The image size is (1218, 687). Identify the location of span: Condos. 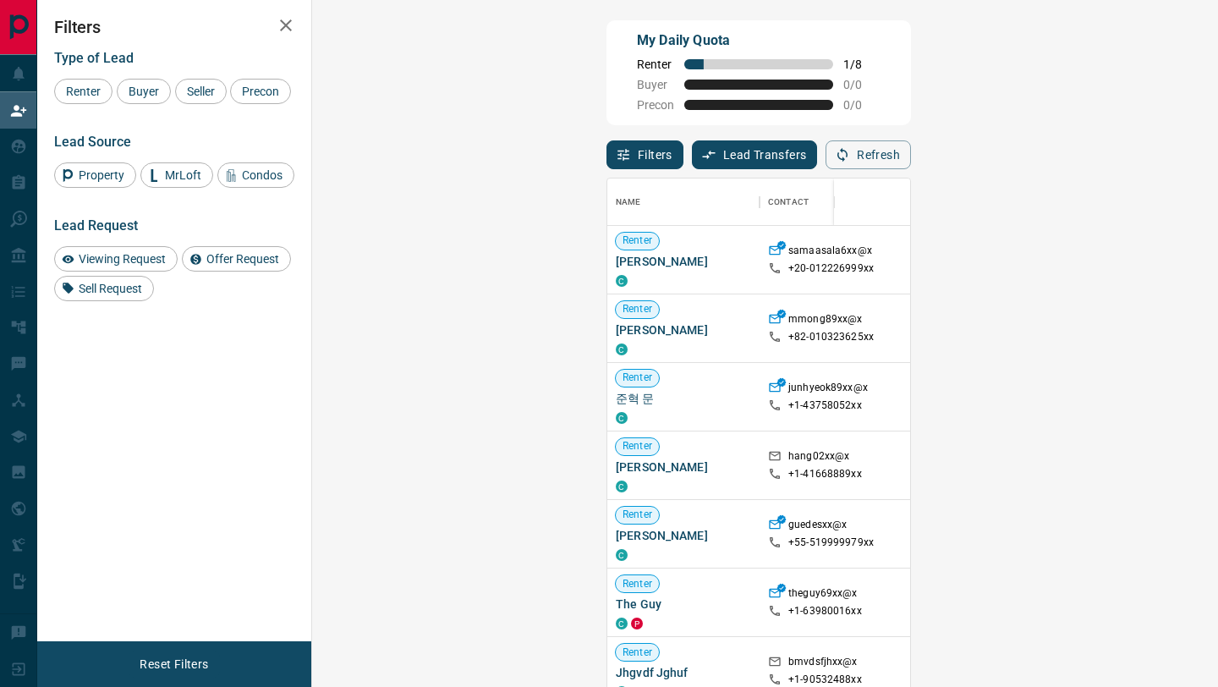
(262, 175).